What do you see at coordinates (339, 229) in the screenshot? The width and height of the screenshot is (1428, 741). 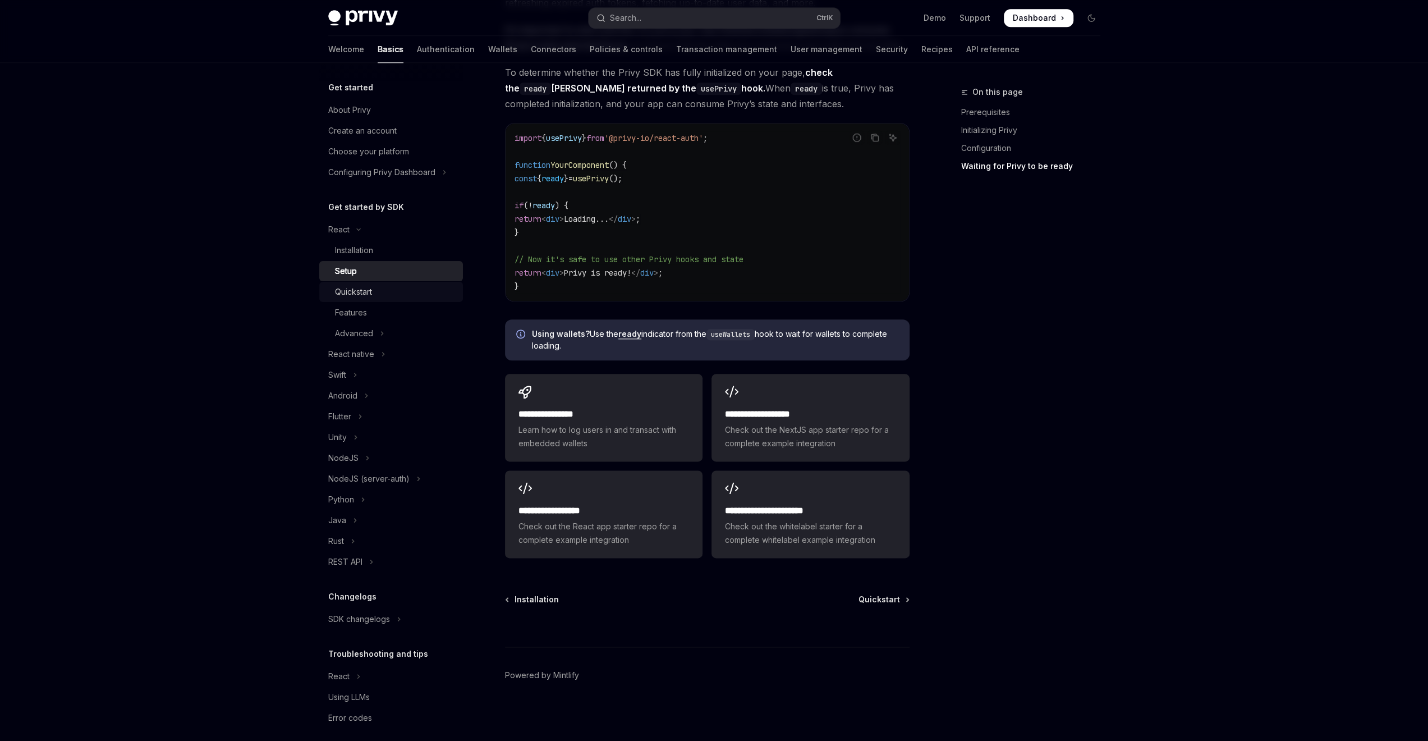 I see `div: React` at bounding box center [339, 229].